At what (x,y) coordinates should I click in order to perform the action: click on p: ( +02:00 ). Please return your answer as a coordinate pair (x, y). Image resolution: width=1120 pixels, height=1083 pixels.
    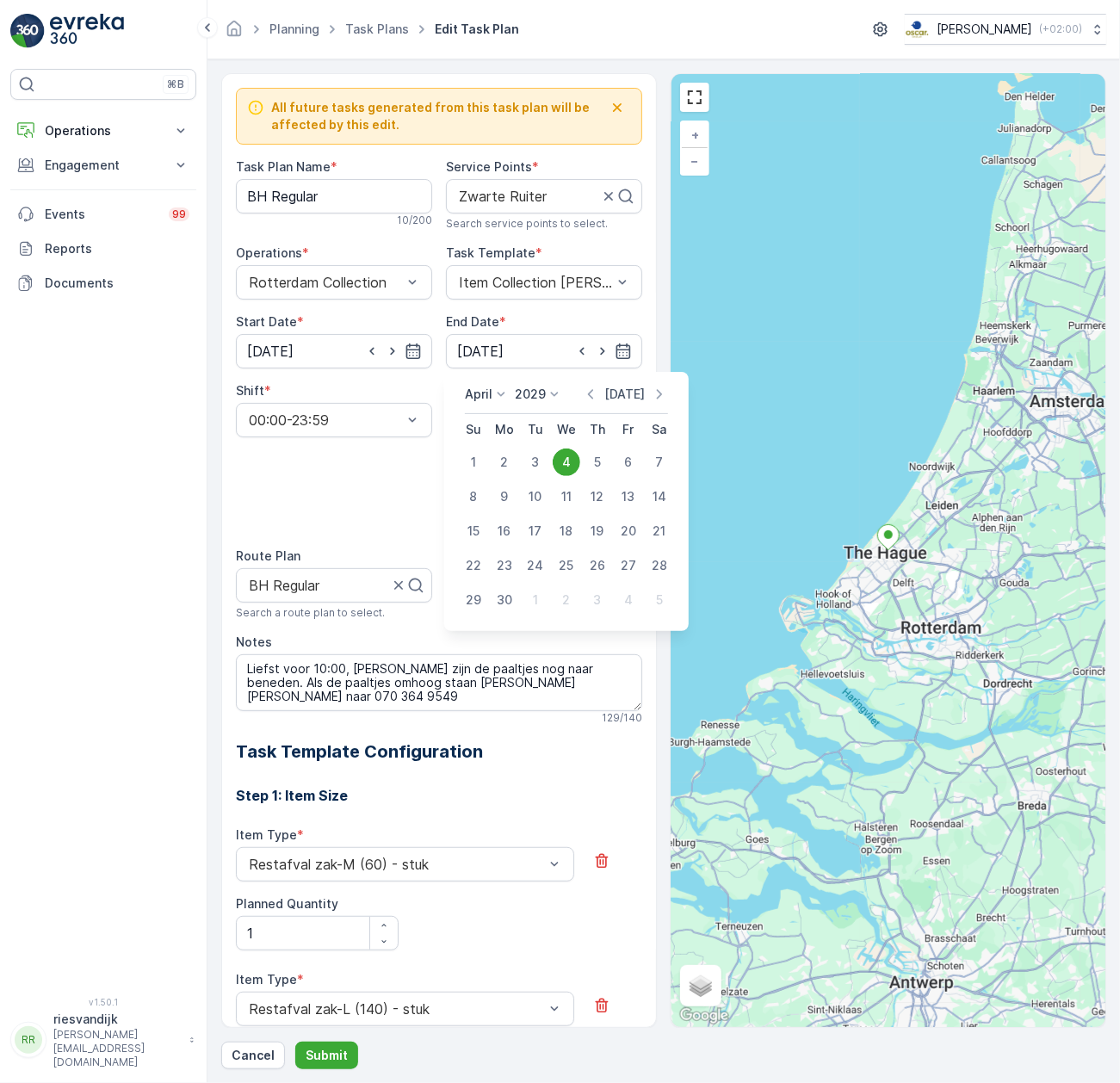
    Looking at the image, I should click on (1061, 29).